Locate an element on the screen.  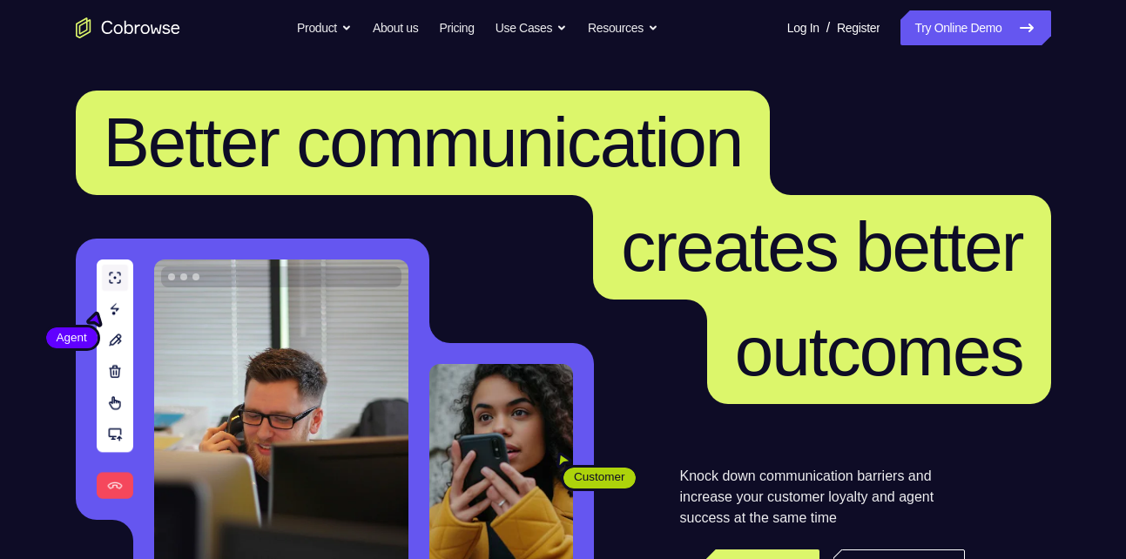
a: Log In is located at coordinates (803, 28).